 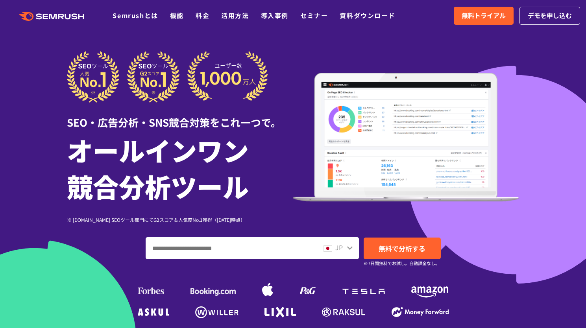 What do you see at coordinates (314, 15) in the screenshot?
I see `a: セミナー` at bounding box center [314, 15].